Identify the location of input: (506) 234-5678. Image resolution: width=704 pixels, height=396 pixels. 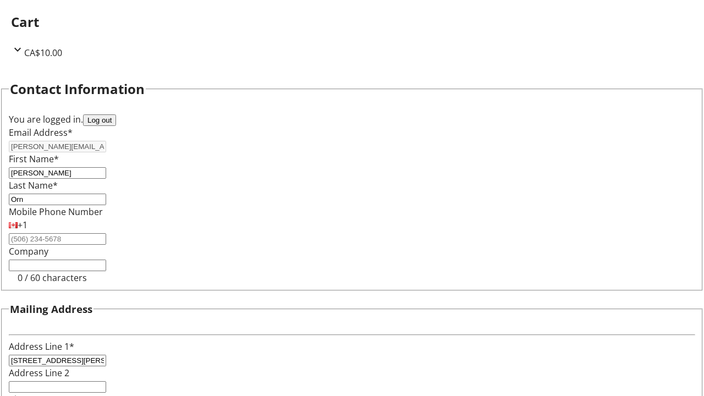
(57, 239).